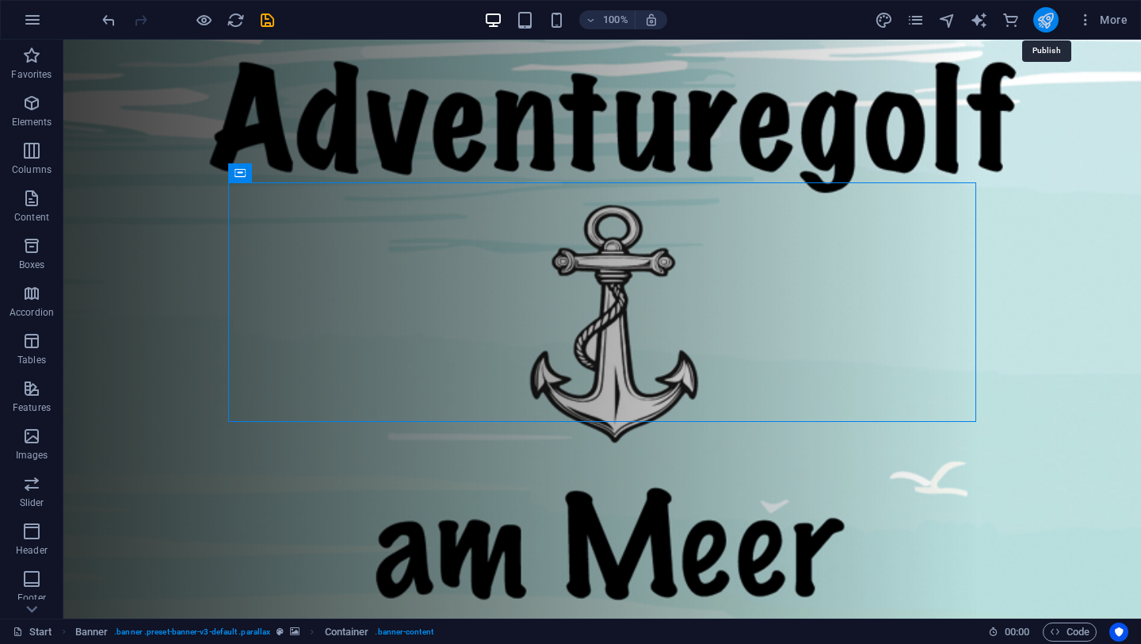 The height and width of the screenshot is (644, 1141). Describe the element at coordinates (109, 20) in the screenshot. I see `i: Undo: Change text (Ctrl+Z)` at that location.